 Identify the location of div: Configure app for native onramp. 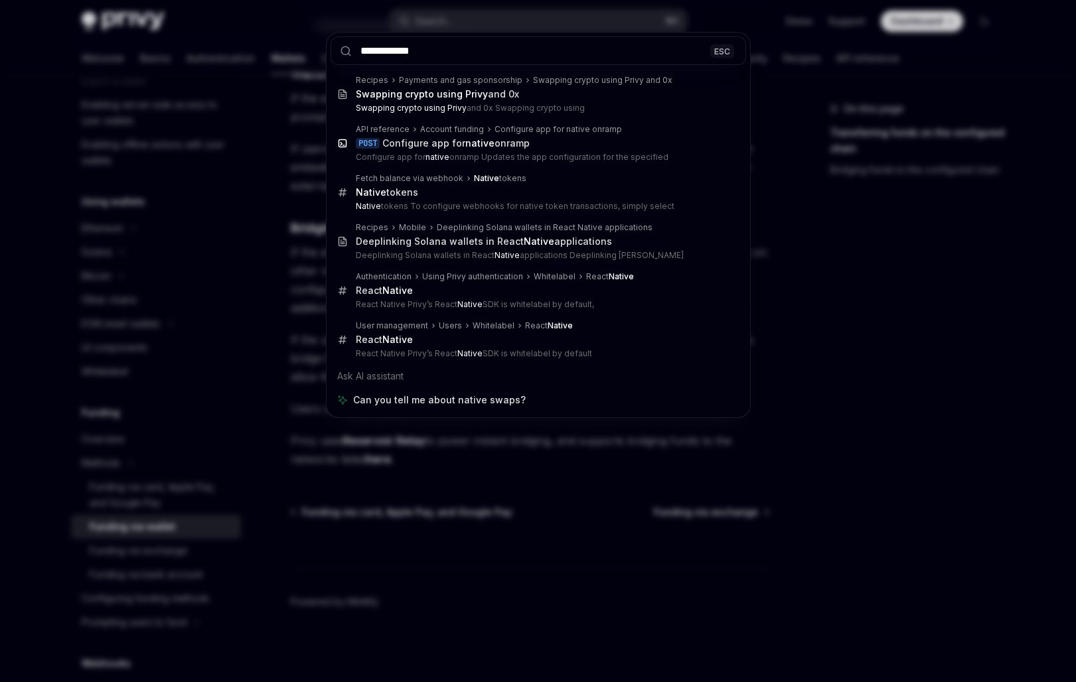
(558, 129).